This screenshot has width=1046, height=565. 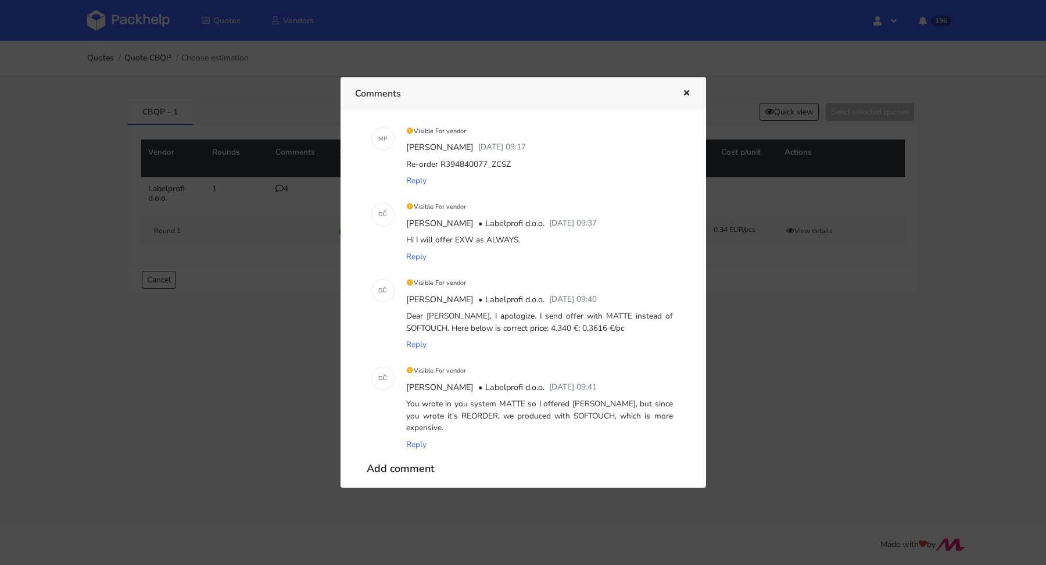 I want to click on span: M, so click(x=381, y=139).